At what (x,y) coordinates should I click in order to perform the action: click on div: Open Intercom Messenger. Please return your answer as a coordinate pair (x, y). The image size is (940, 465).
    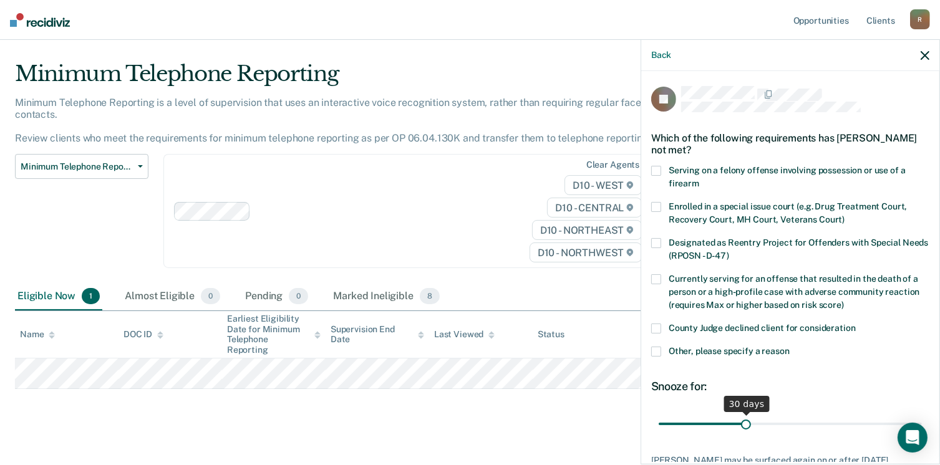
    Looking at the image, I should click on (913, 438).